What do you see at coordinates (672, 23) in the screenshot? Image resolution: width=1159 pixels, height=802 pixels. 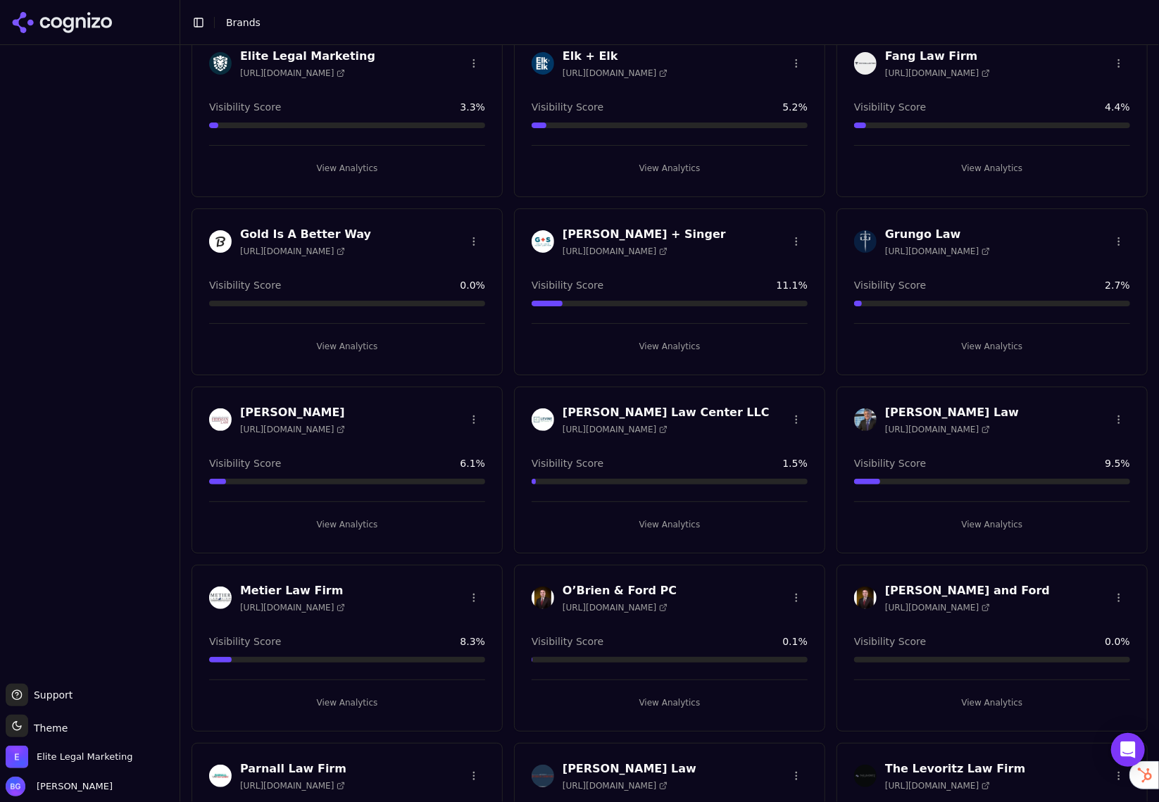 I see `nav: breadcrumb` at bounding box center [672, 23].